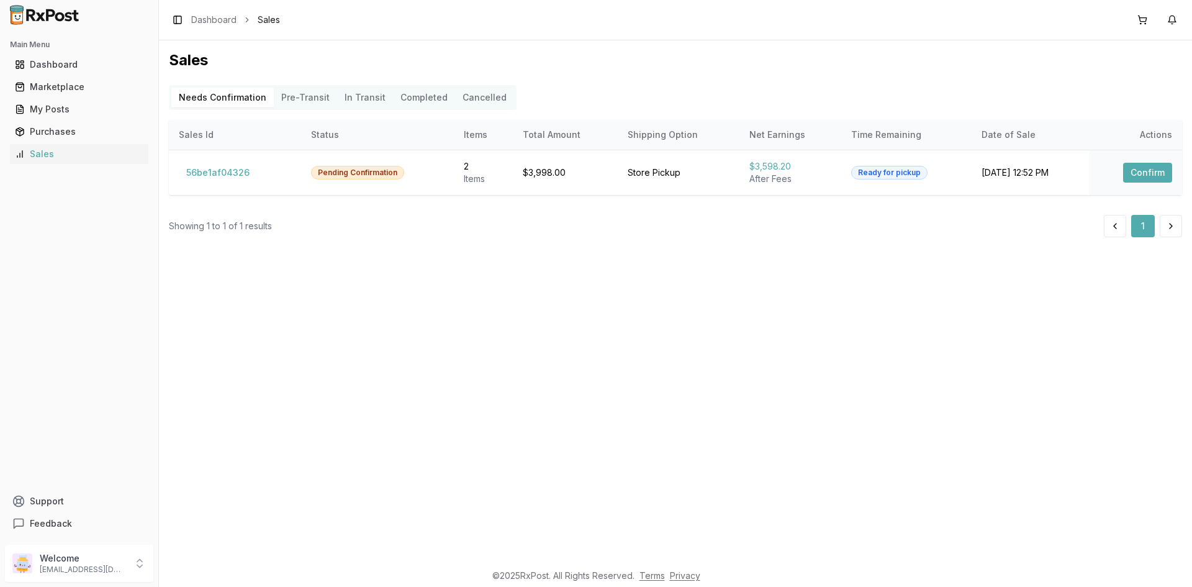 This screenshot has width=1192, height=587. I want to click on th: Net Earnings, so click(790, 135).